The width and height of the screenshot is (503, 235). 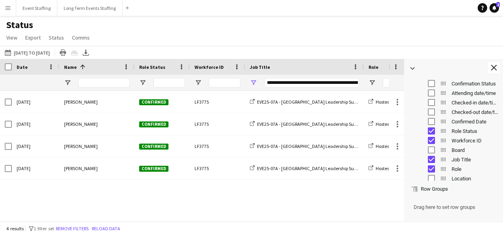 I want to click on div: Role Column, so click(x=453, y=169).